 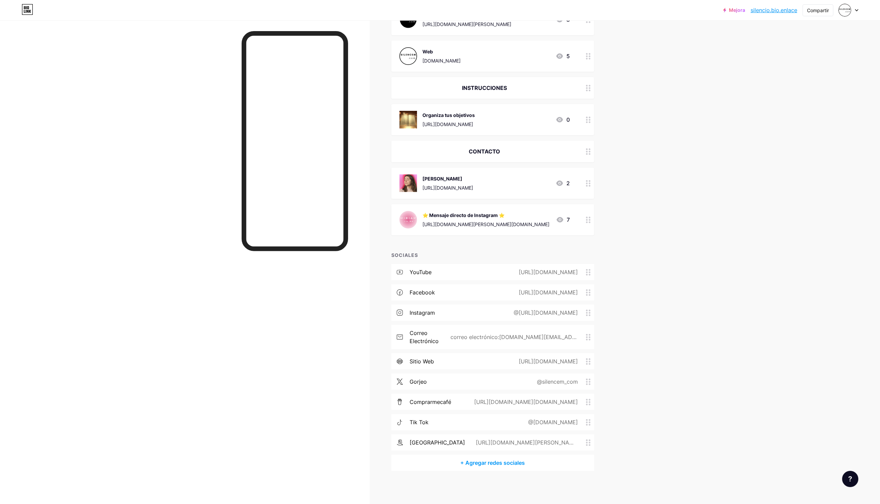 What do you see at coordinates (422, 313) in the screenshot?
I see `font: Instagram` at bounding box center [422, 313].